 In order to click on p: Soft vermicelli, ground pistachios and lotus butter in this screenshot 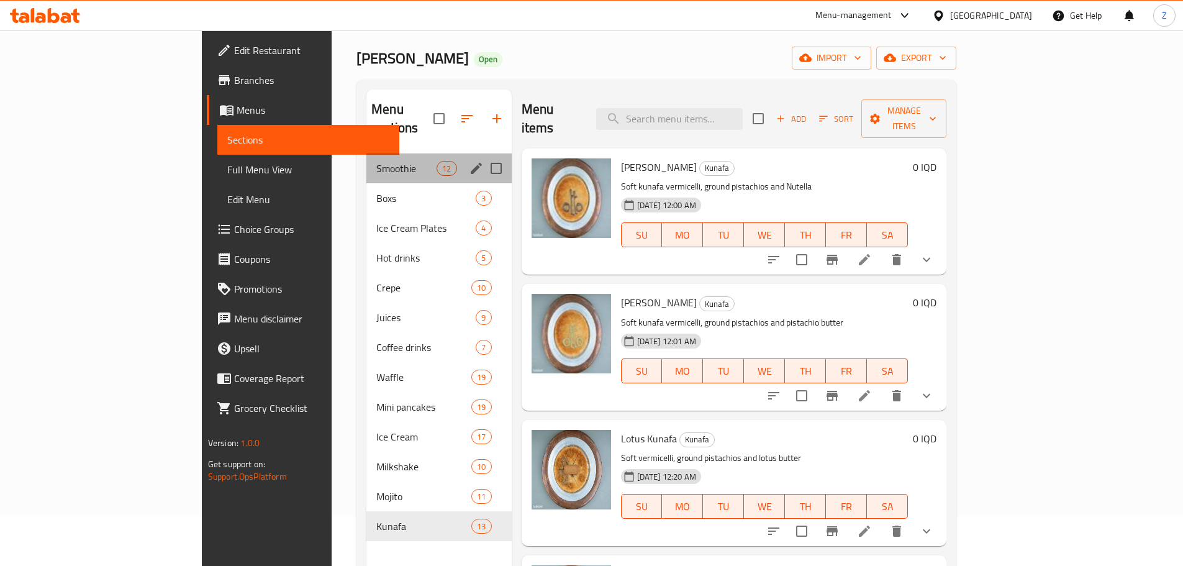, I will do `click(765, 458)`.